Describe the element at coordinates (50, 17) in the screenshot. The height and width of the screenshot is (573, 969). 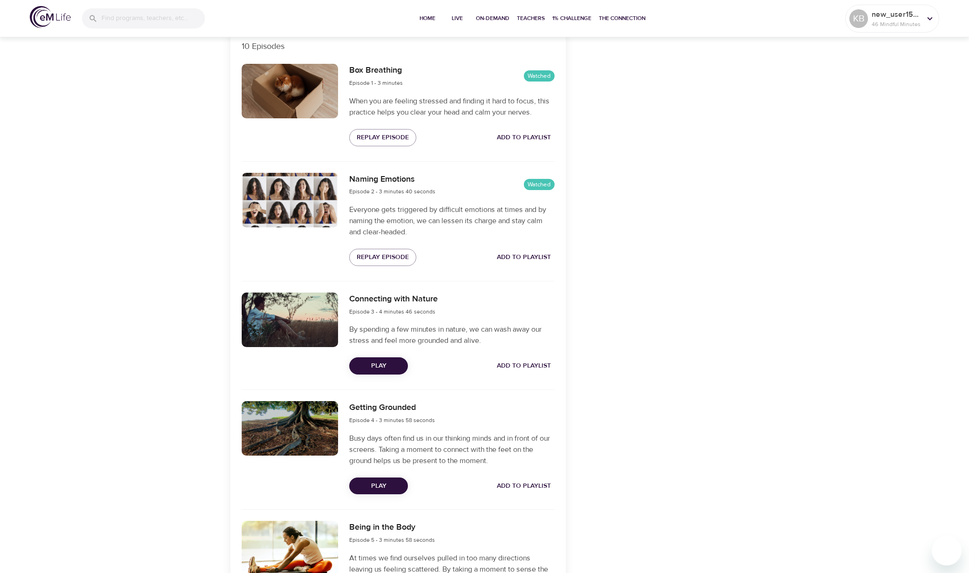
I see `img: logo` at that location.